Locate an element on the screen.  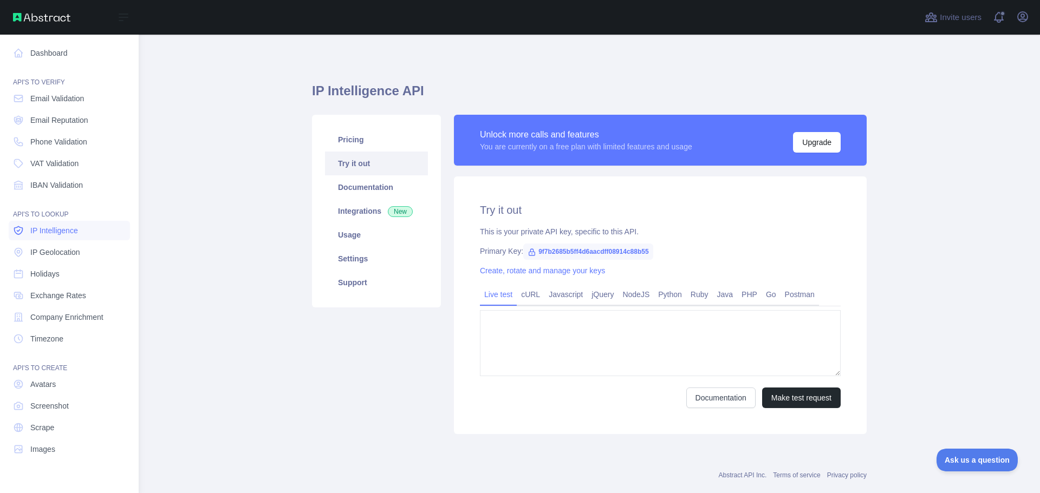
div: You are currently on a free plan with limited features and usage is located at coordinates (586, 147).